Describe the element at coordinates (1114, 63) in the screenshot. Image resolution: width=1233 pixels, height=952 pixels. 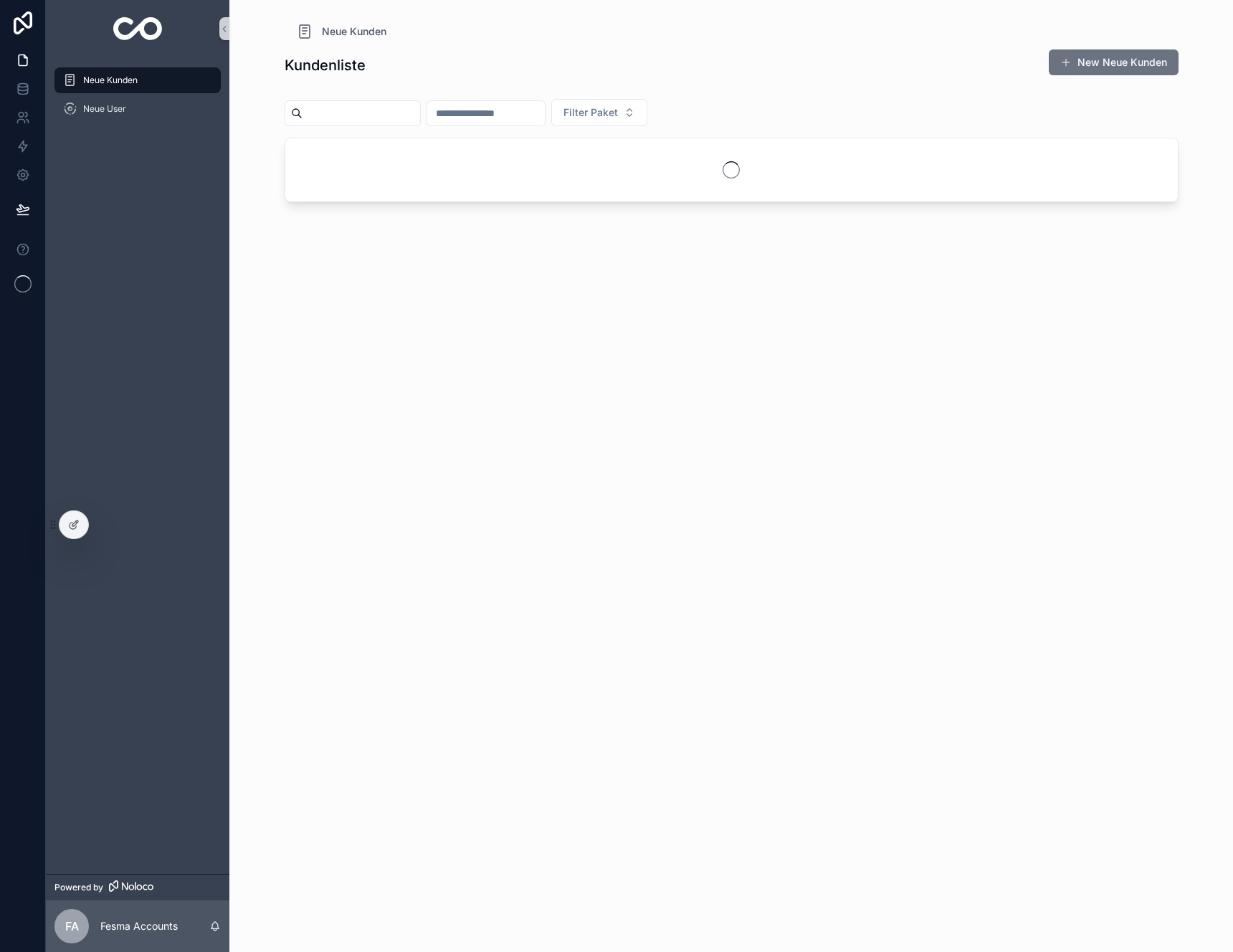
I see `a: New Neue Kunden` at that location.